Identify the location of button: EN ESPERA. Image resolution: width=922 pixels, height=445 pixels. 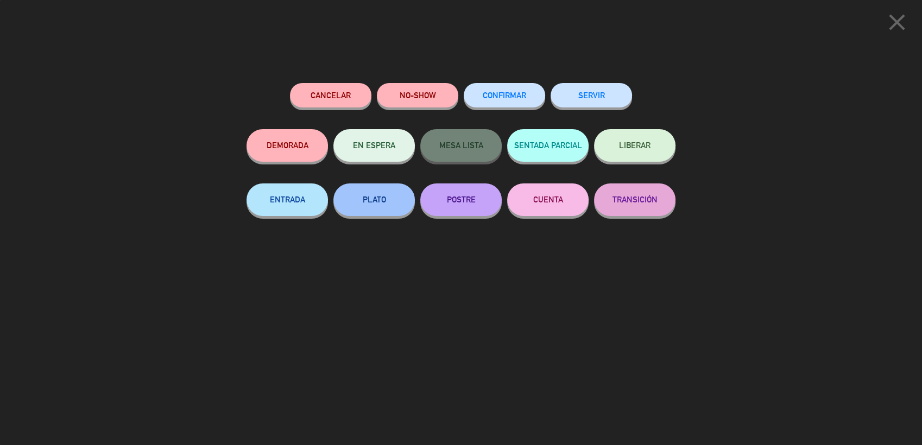
(374, 145).